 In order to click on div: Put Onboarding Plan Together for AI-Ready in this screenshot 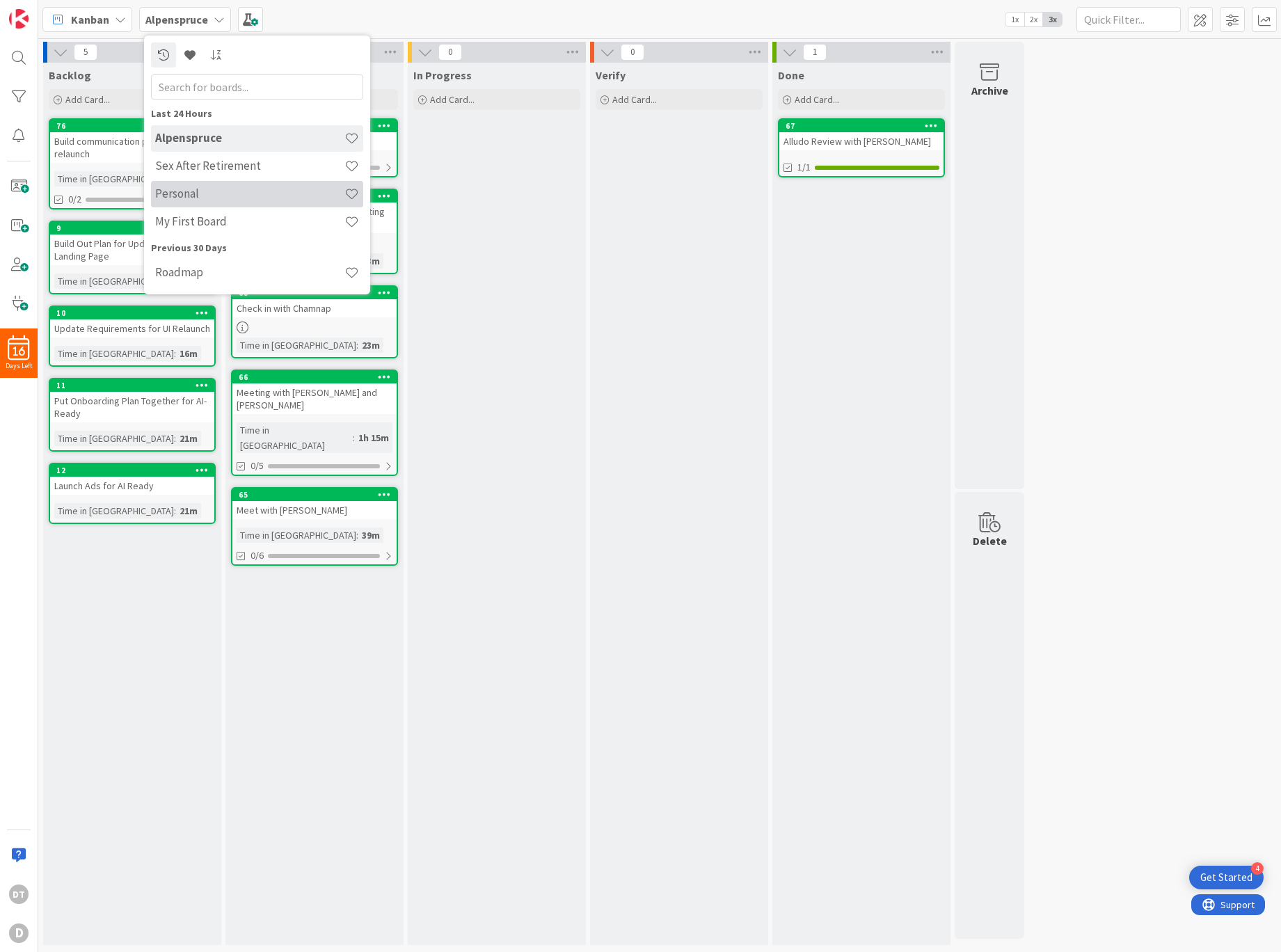, I will do `click(133, 407)`.